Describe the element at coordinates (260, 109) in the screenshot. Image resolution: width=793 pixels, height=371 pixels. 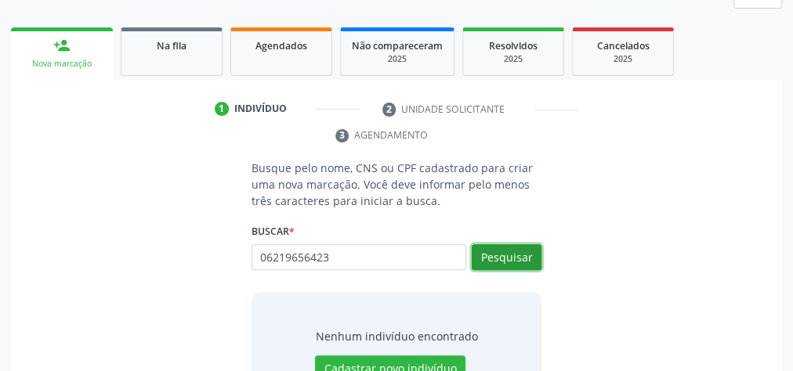
I see `div: Indivíduo` at that location.